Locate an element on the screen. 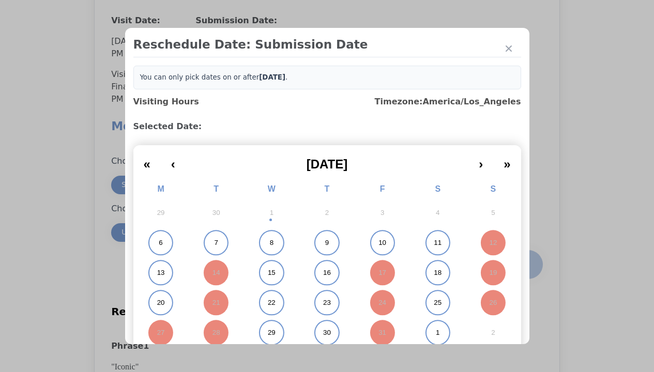 This screenshot has width=654, height=372. abbr: September 29, 2025 is located at coordinates (161, 213).